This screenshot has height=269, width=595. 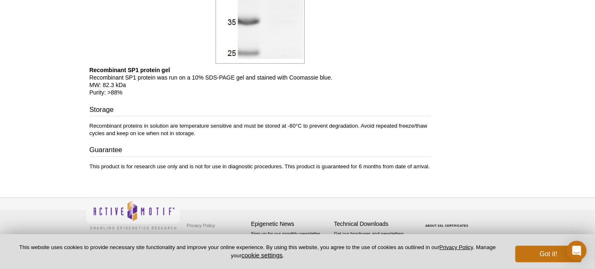 I want to click on p: This website uses cookies to provide necessary site functionality and improve your online experie..., so click(x=258, y=252).